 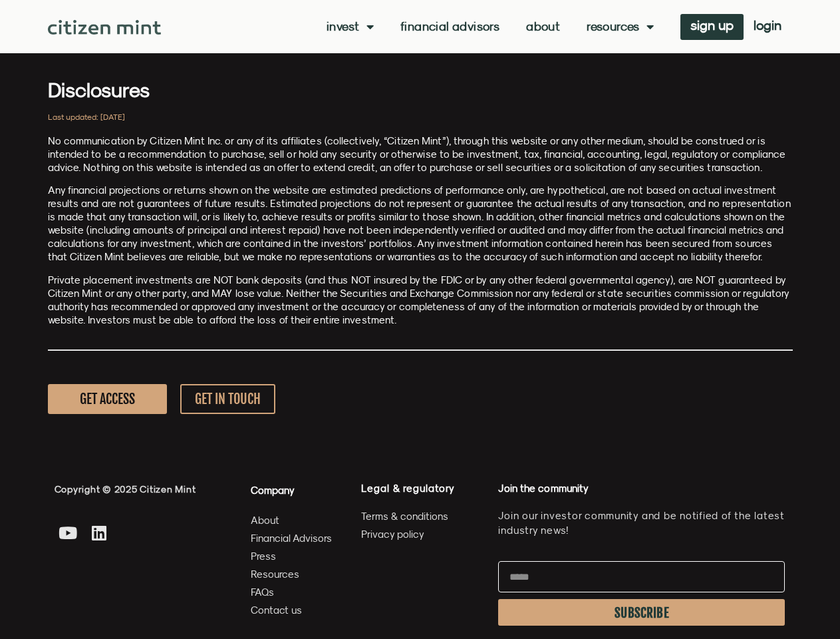 I want to click on a: GET IN TOUCH, so click(x=227, y=398).